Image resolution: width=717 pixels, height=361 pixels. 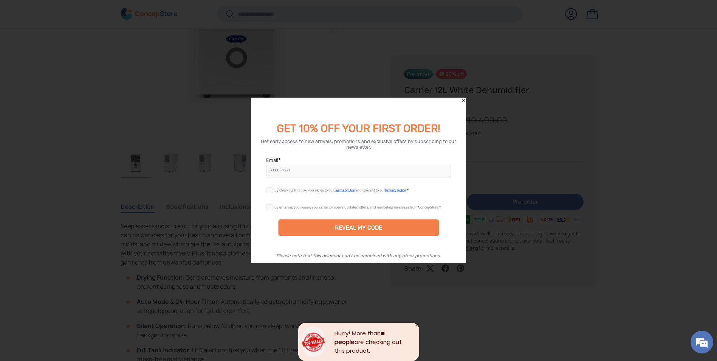 What do you see at coordinates (133, 13) in the screenshot?
I see `div: Minimize live chat window` at bounding box center [133, 13].